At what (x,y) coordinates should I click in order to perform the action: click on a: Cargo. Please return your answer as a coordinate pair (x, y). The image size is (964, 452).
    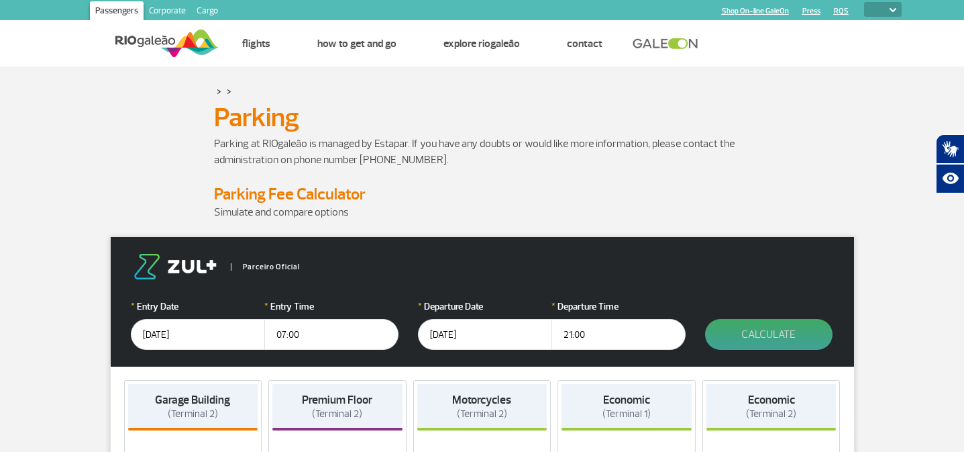
    Looking at the image, I should click on (207, 12).